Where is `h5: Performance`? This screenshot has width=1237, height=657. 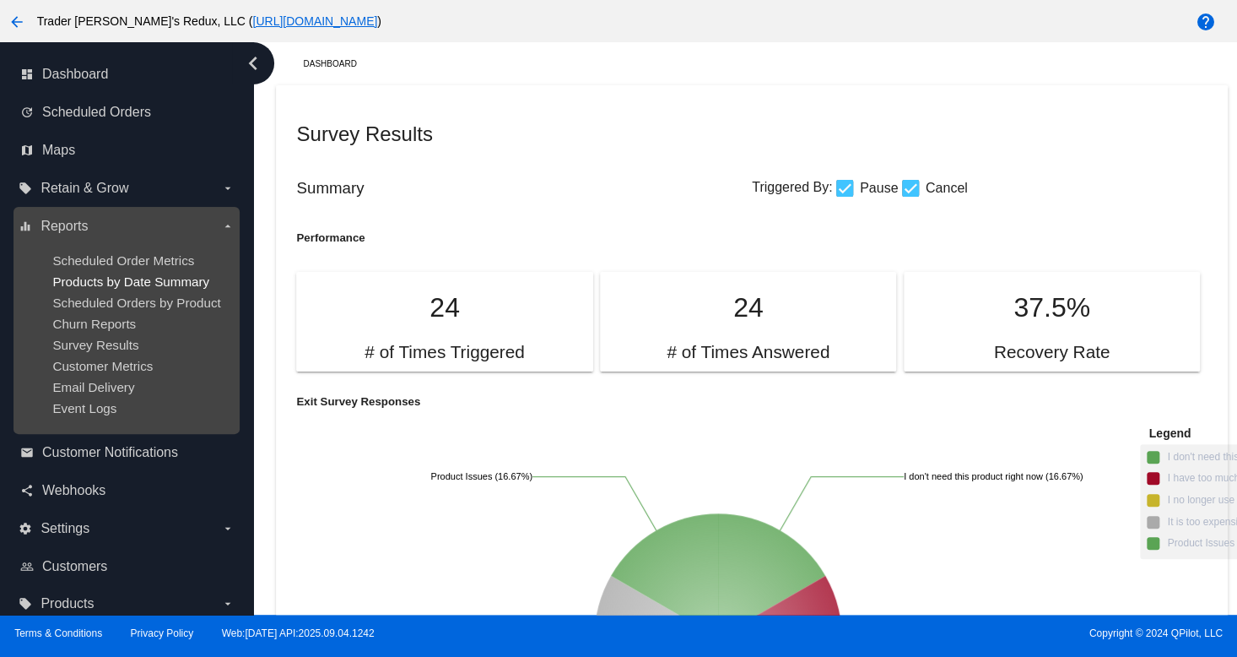
h5: Performance is located at coordinates (524, 237).